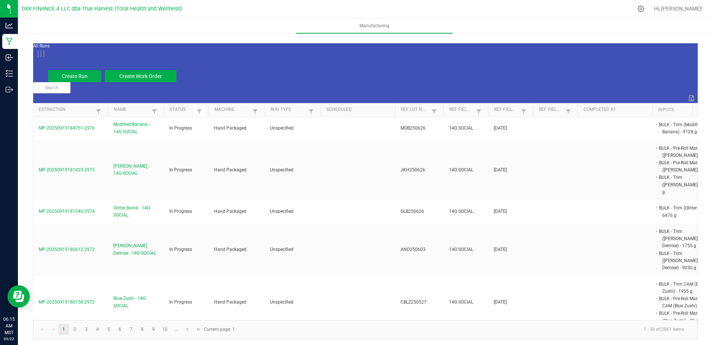  Describe the element at coordinates (53, 329) in the screenshot. I see `a: Go to the previous page` at that location.